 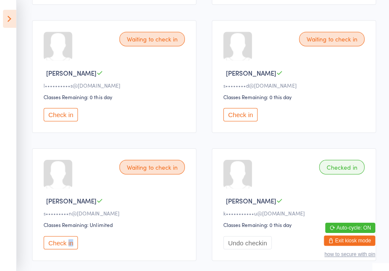 What do you see at coordinates (342, 167) in the screenshot?
I see `div: Checked in` at bounding box center [342, 167].